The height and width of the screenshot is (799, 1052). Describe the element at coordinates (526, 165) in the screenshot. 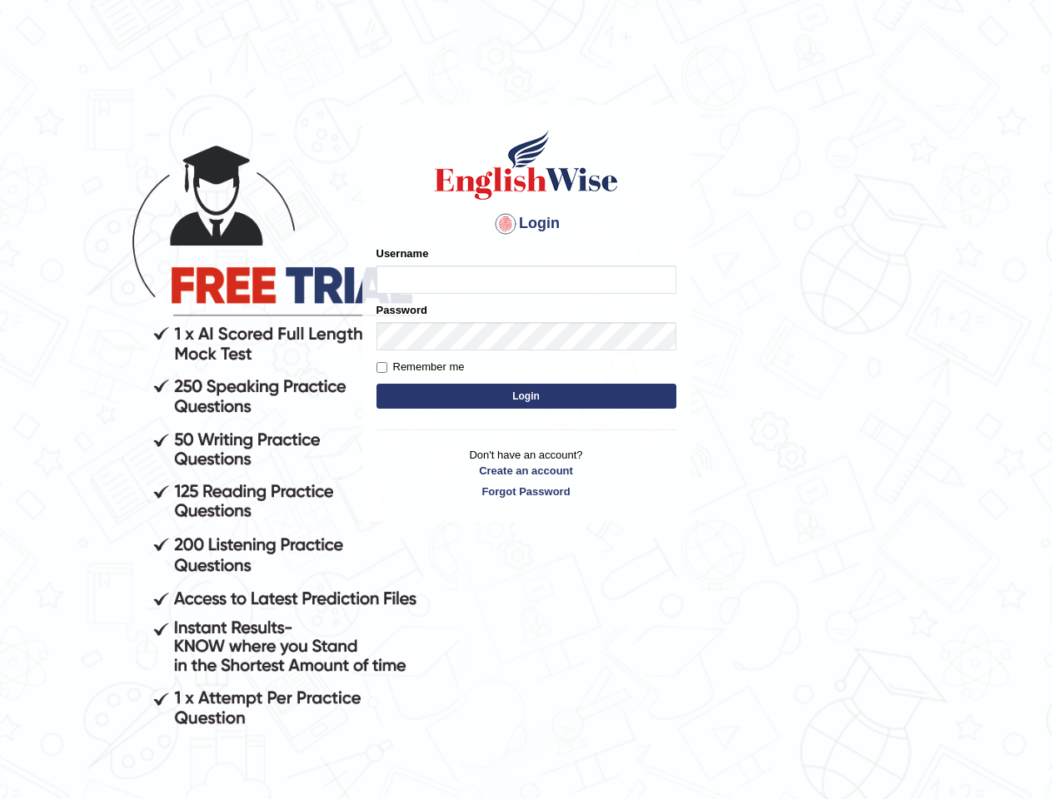

I see `img: Logo of English Wise sign in for intelligent practice with AI` at that location.